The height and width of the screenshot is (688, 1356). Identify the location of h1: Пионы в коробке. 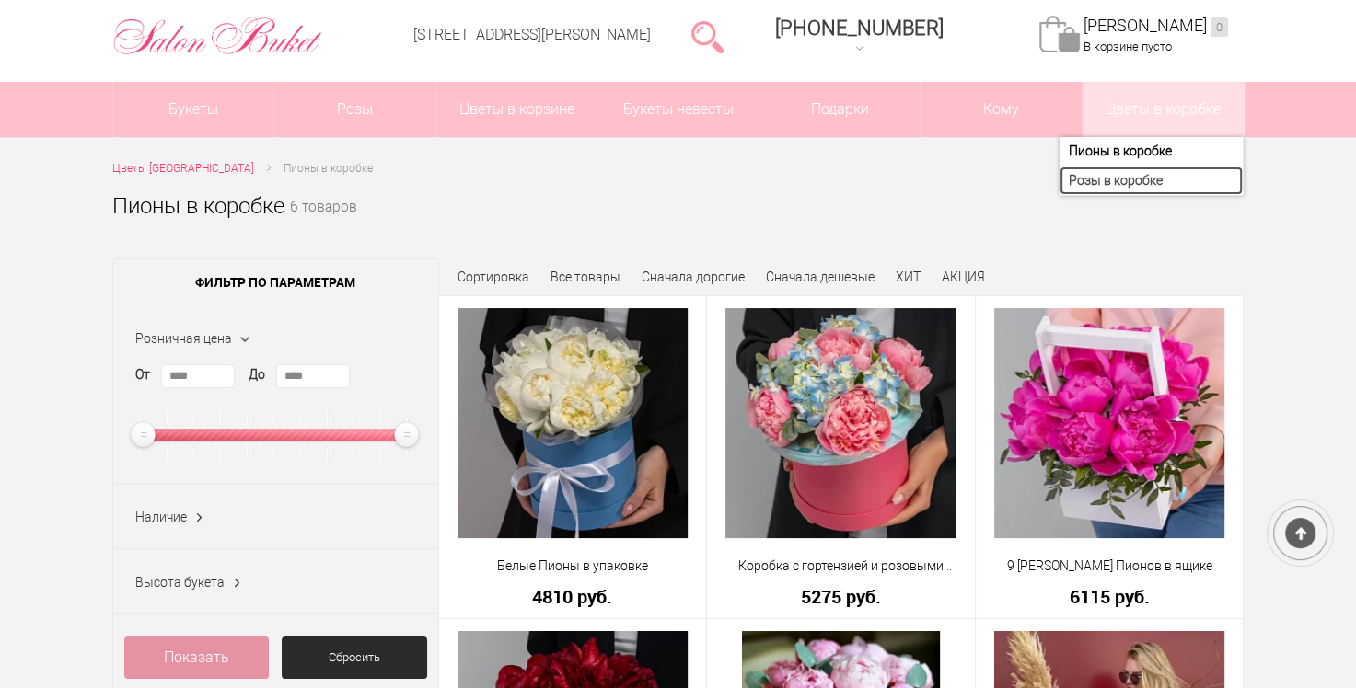
(198, 206).